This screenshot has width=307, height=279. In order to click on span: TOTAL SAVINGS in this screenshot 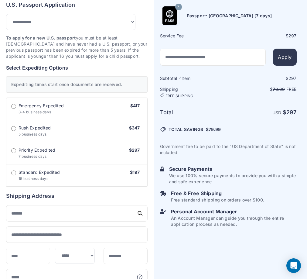, I will do `click(186, 130)`.